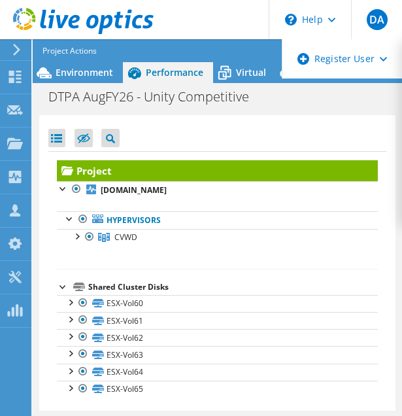 The height and width of the screenshot is (416, 402). What do you see at coordinates (84, 72) in the screenshot?
I see `span: Environment` at bounding box center [84, 72].